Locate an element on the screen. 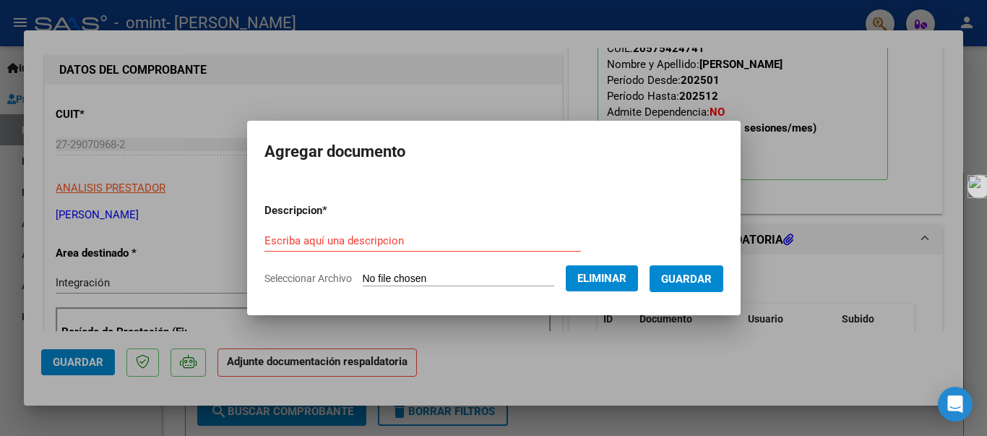 Image resolution: width=987 pixels, height=436 pixels. button: Eliminar is located at coordinates (602, 278).